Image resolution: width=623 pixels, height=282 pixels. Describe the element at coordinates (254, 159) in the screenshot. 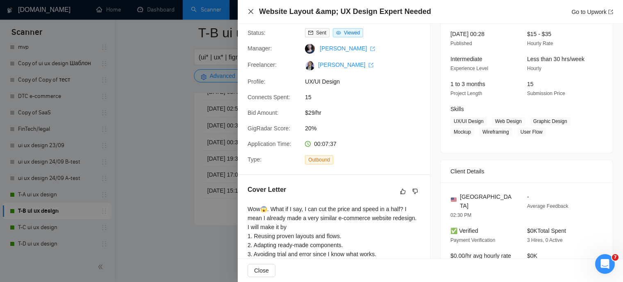

I see `span: Type:` at that location.